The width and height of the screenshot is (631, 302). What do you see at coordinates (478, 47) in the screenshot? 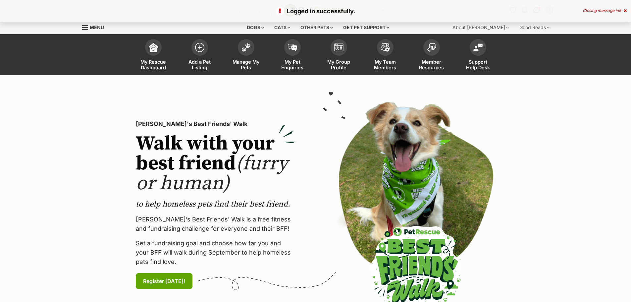
I see `img: help-desk-icon-fdf02630f3aa405de69fd3d07c3f3aa587a6932b1a1747fa1d2bba05be0121f9.svg` at bounding box center [478, 47].